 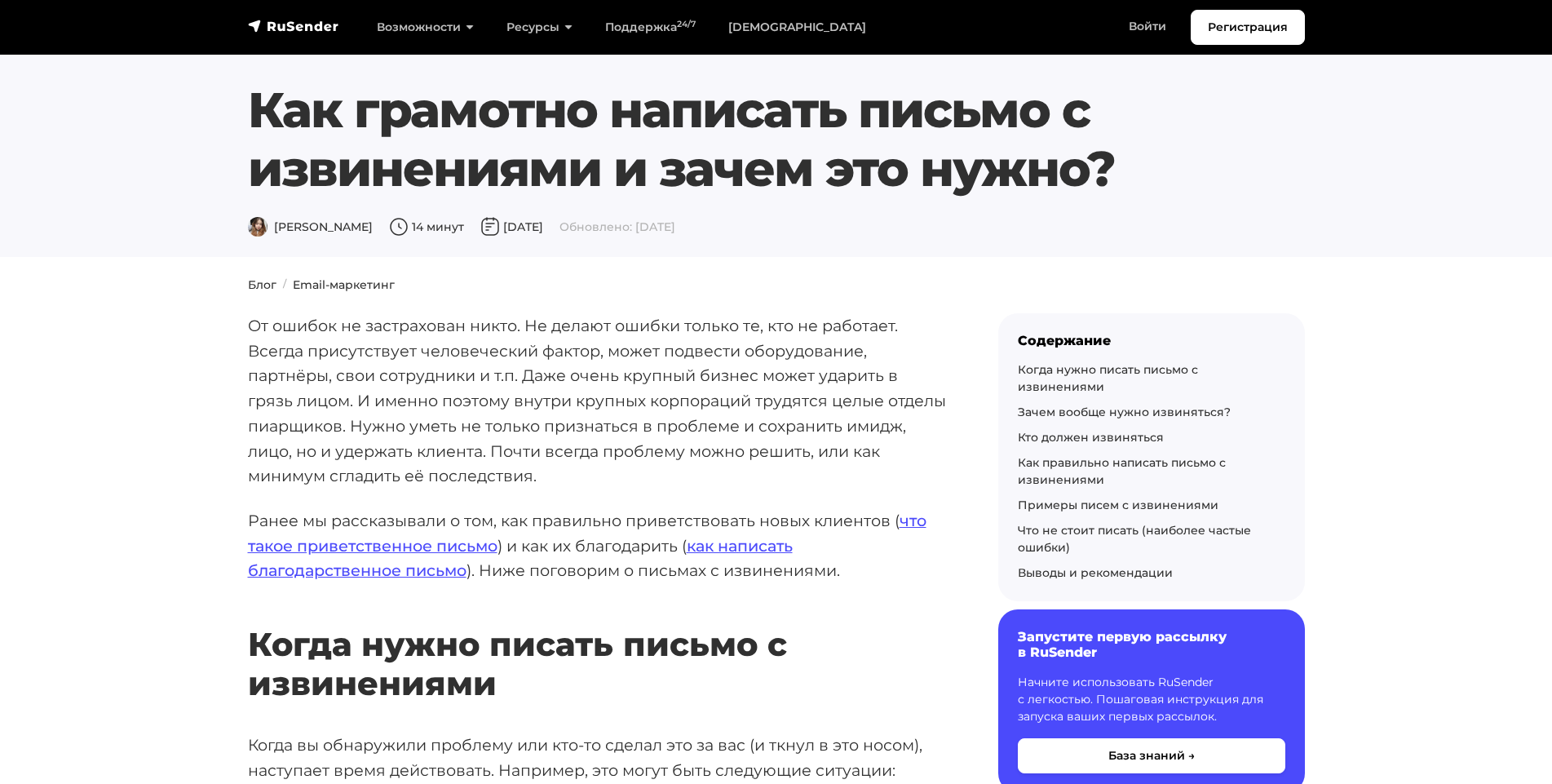 What do you see at coordinates (427, 227) in the screenshot?
I see `span: 14 минут` at bounding box center [427, 227].